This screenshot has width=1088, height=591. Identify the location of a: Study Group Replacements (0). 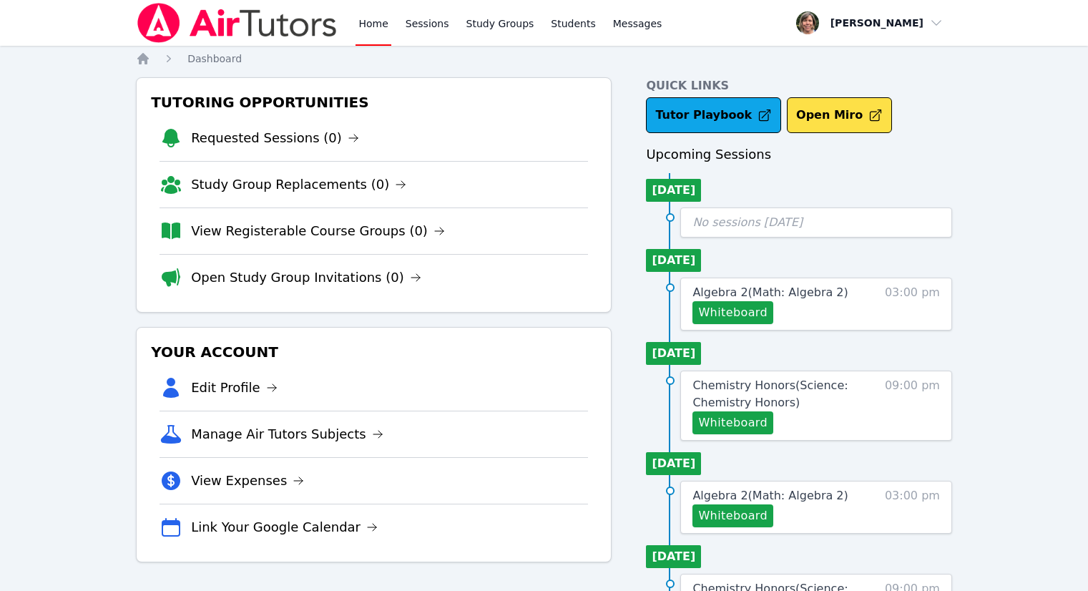
(298, 185).